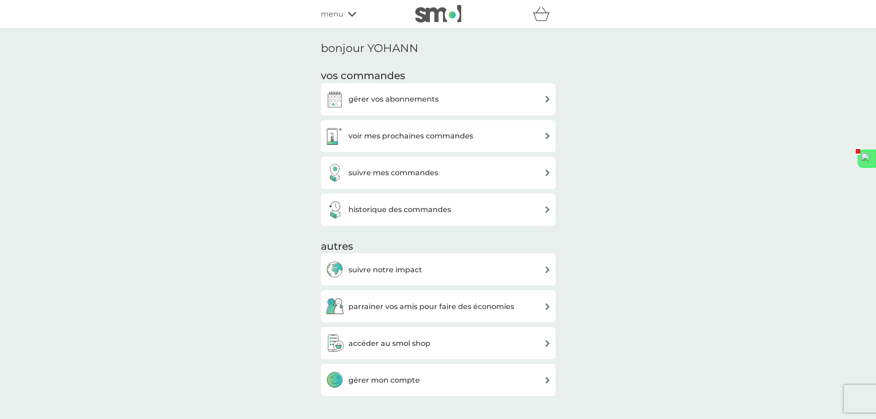 The image size is (876, 419). What do you see at coordinates (438, 76) in the screenshot?
I see `h3: vos commandes` at bounding box center [438, 76].